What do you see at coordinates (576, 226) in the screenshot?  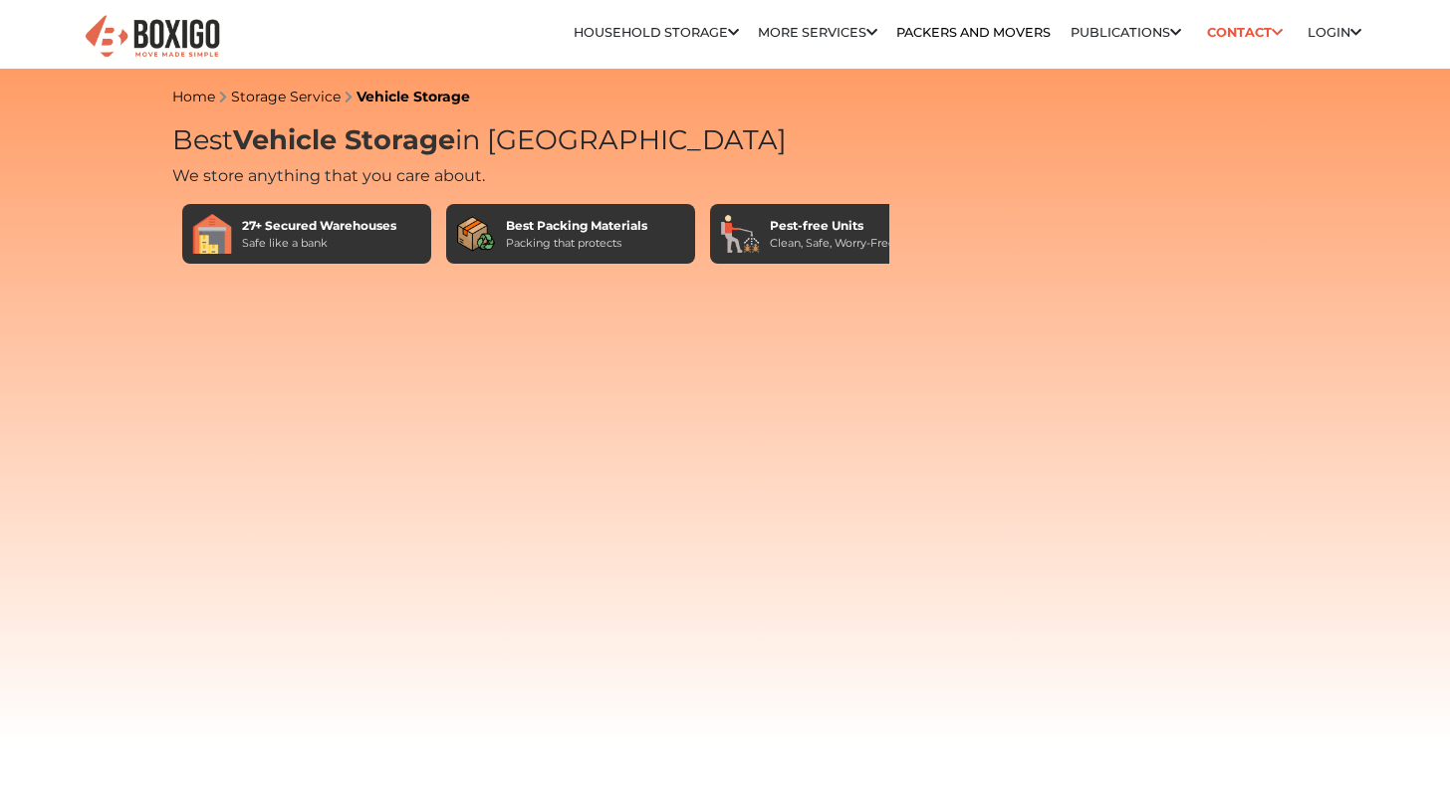 I see `div: Best Packing Materials` at bounding box center [576, 226].